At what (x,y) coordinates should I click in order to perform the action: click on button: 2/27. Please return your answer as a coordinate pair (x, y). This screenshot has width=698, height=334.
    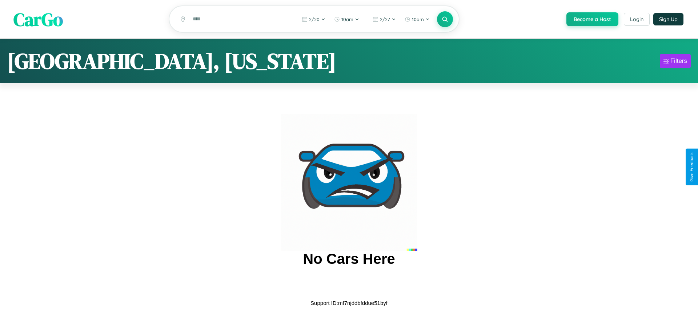
    Looking at the image, I should click on (384, 19).